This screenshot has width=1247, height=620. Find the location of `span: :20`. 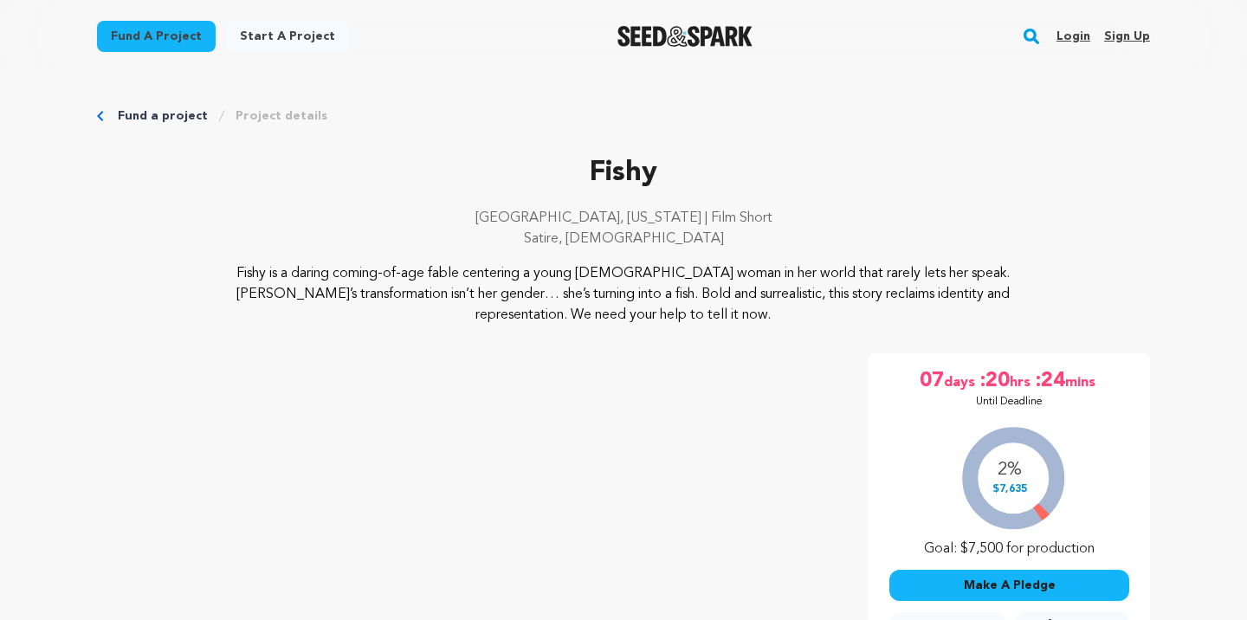

span: :20 is located at coordinates (994, 381).